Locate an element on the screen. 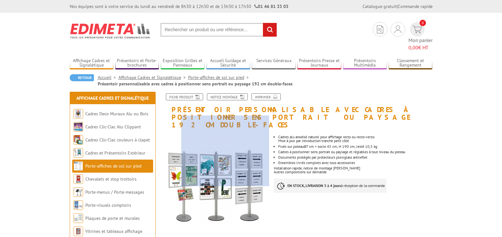  span: 0,00 is located at coordinates (413, 47).